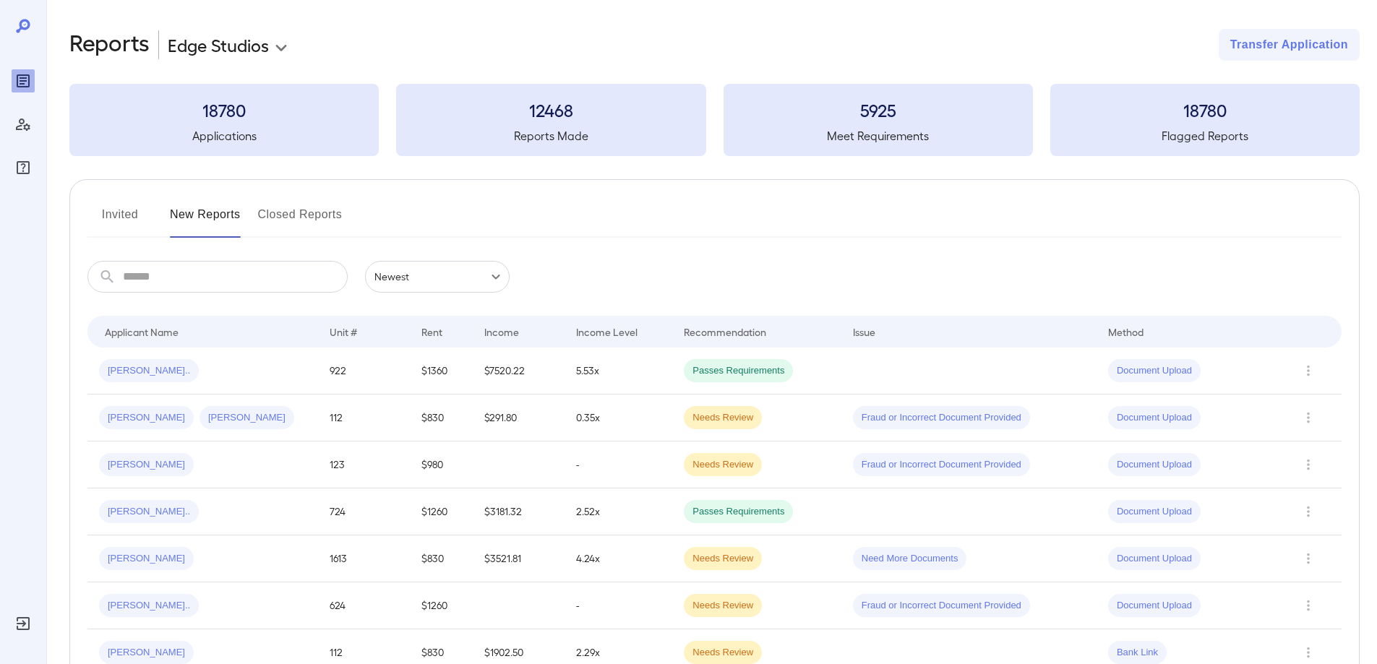 This screenshot has width=1377, height=664. I want to click on span: Need More Documents, so click(910, 559).